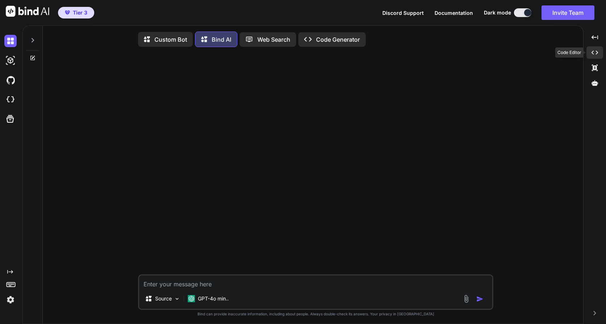 This screenshot has width=606, height=324. I want to click on img: icon, so click(480, 299).